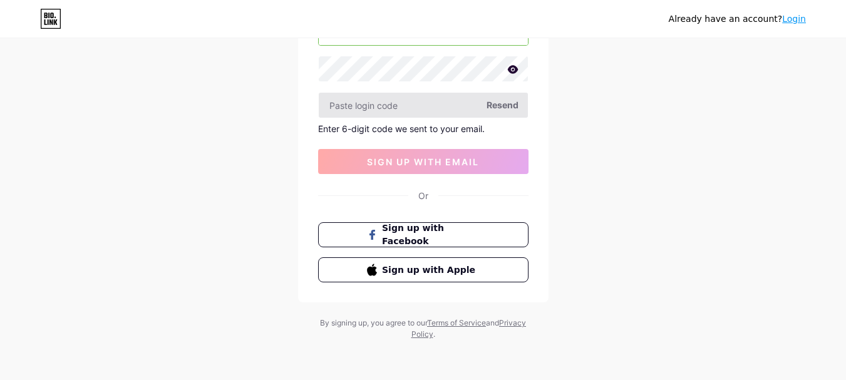 This screenshot has height=380, width=846. Describe the element at coordinates (737, 19) in the screenshot. I see `div: Already have an account?` at that location.